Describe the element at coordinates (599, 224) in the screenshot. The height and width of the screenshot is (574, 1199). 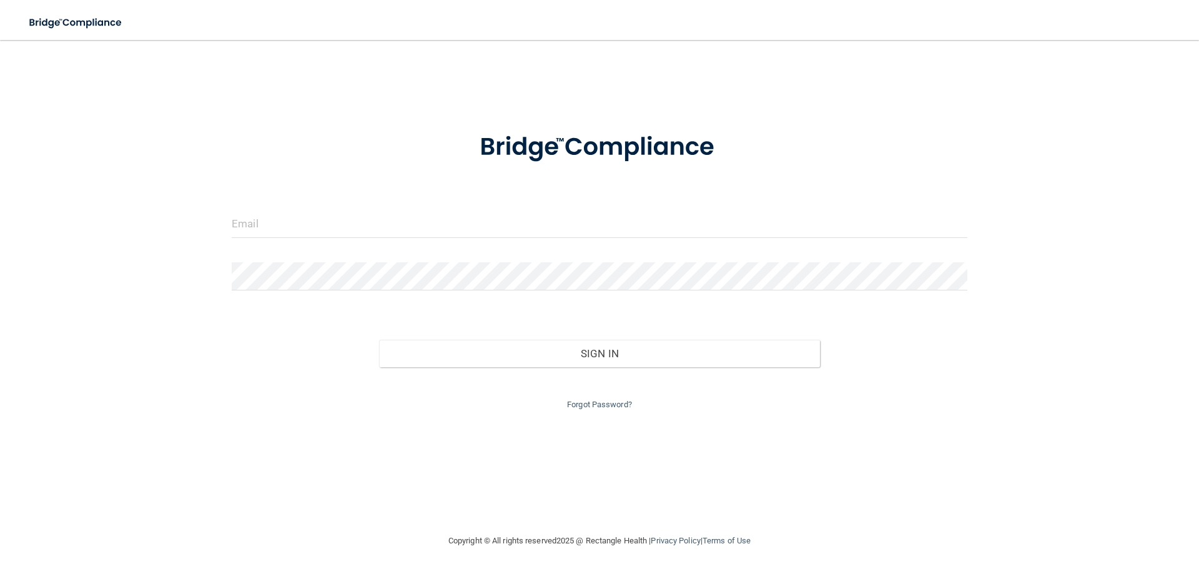
I see `input: Email` at that location.